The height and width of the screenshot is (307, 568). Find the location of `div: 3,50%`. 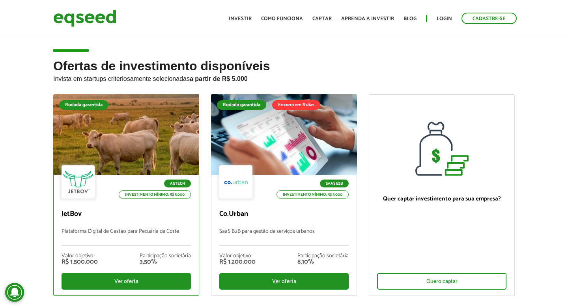

div: 3,50% is located at coordinates (165, 262).